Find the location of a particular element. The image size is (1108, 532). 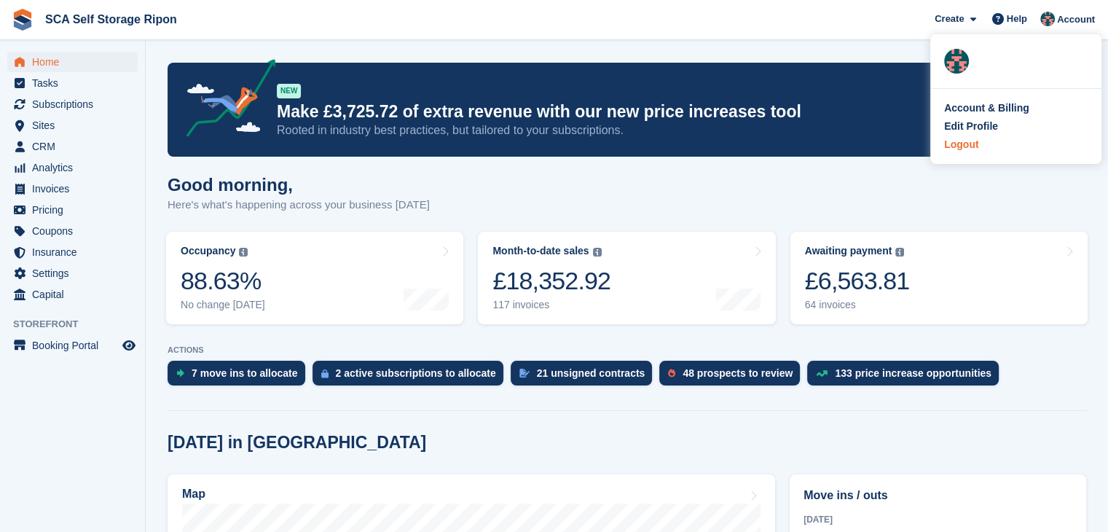

p: Rooted in industry best practices, but tailored to your subscriptions. is located at coordinates (618, 130).